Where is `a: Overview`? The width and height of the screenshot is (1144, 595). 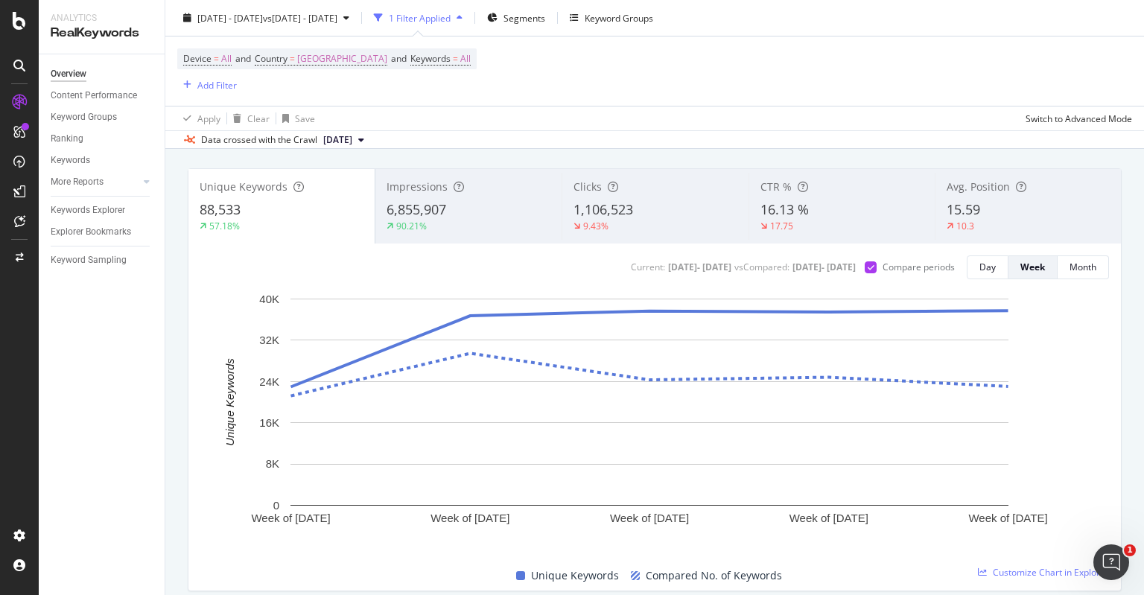 a: Overview is located at coordinates (102, 74).